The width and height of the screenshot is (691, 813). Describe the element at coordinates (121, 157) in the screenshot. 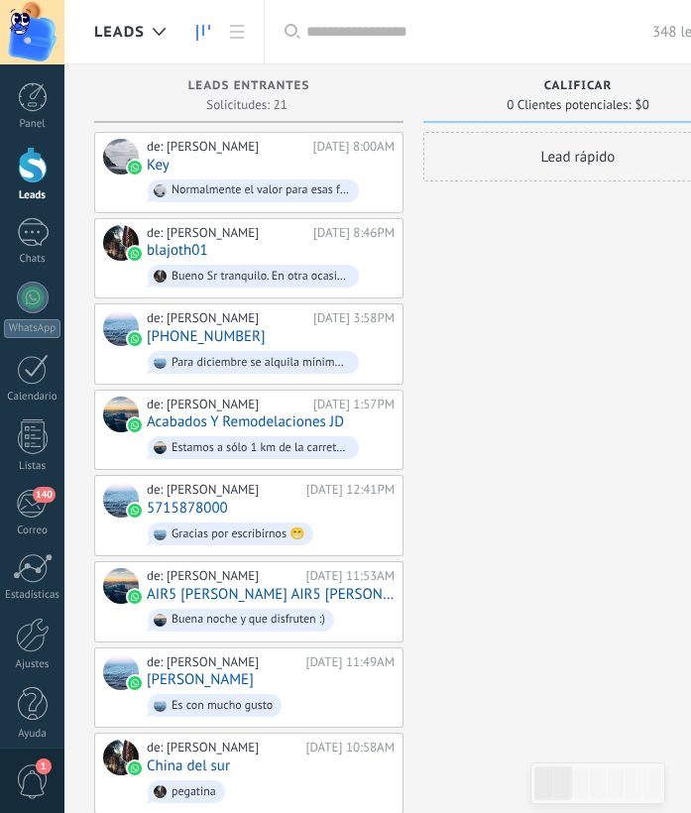

I see `div: Key` at that location.